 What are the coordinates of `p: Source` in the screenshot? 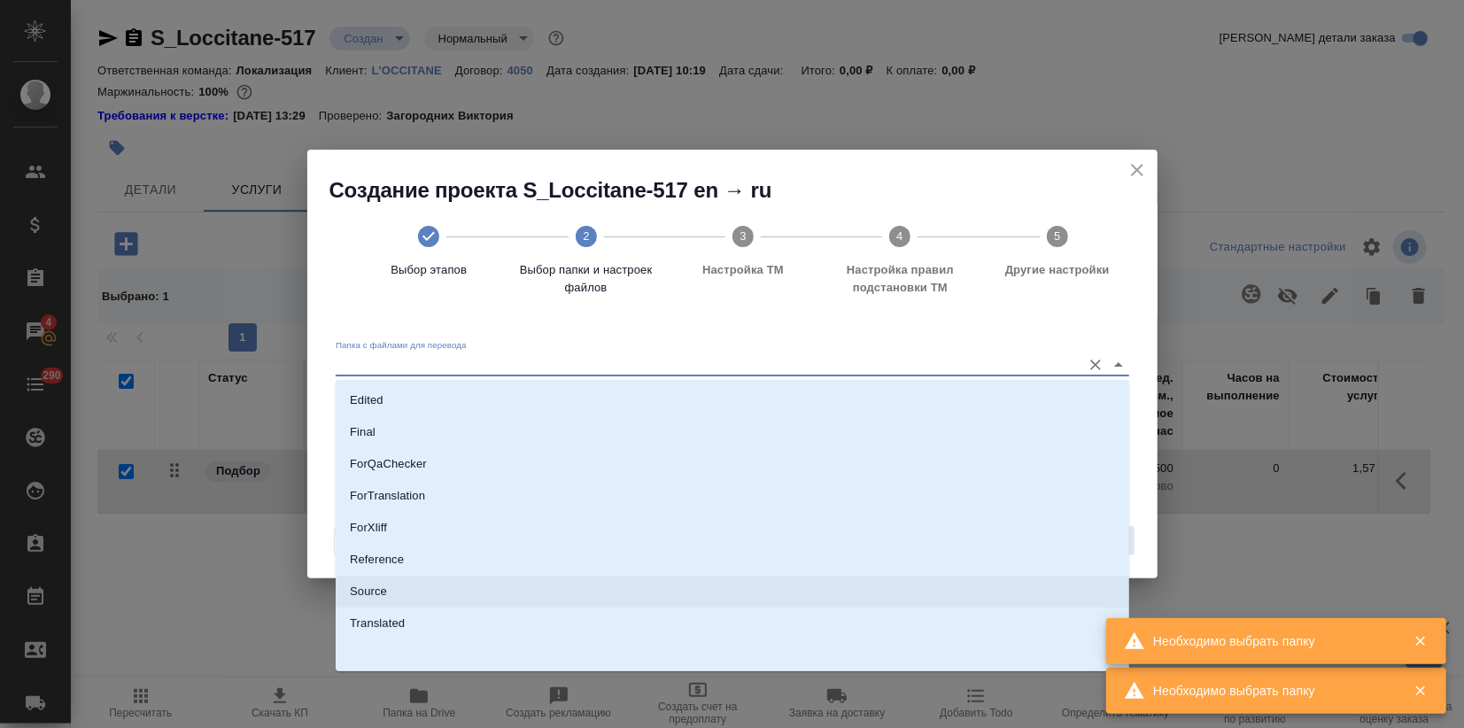 It's located at (368, 592).